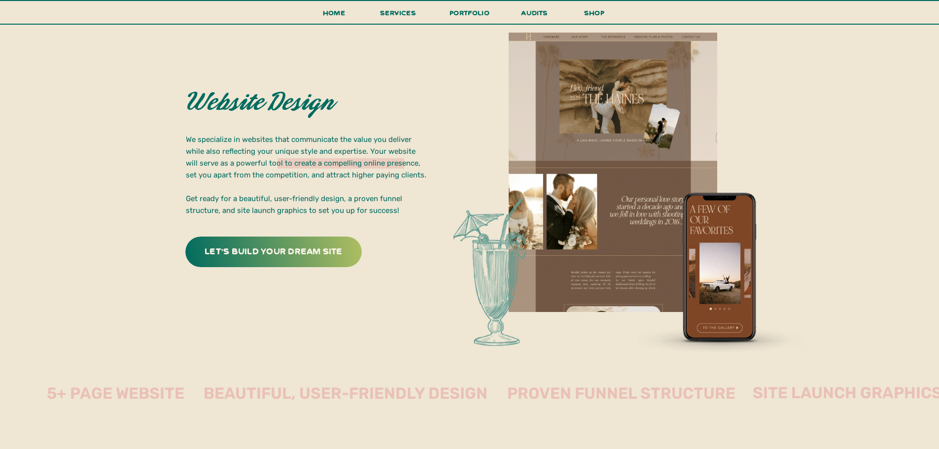 The height and width of the screenshot is (449, 939). Describe the element at coordinates (470, 15) in the screenshot. I see `a: portfolio` at that location.